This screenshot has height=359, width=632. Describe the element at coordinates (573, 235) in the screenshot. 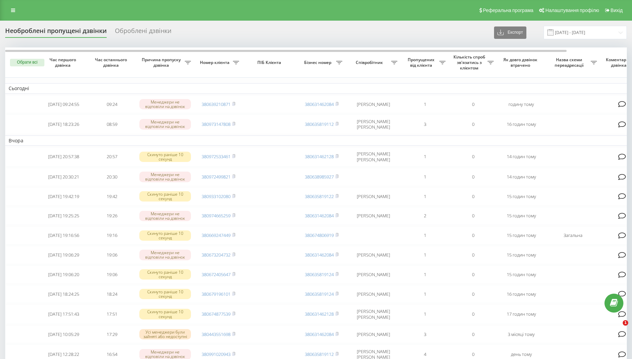

I see `td: Загальна` at that location.